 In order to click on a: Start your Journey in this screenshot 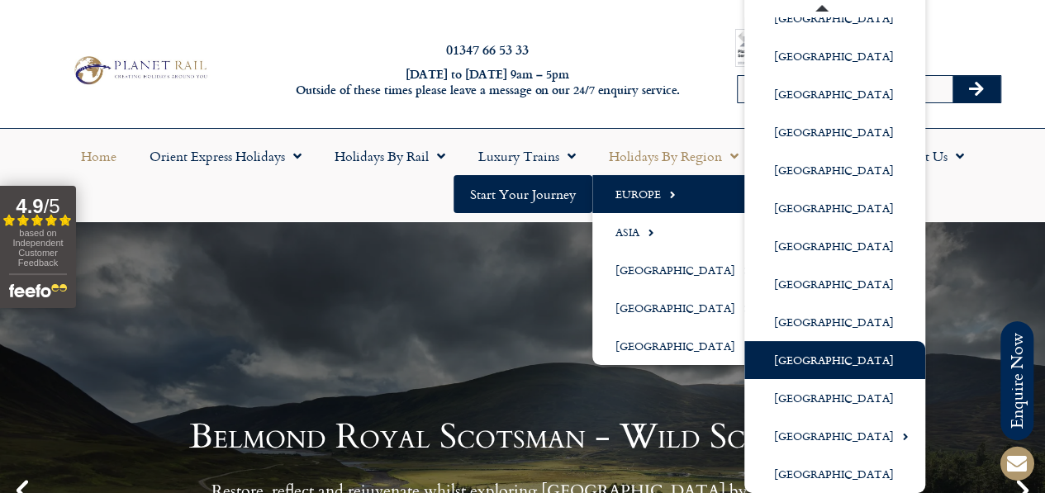, I will do `click(523, 194)`.